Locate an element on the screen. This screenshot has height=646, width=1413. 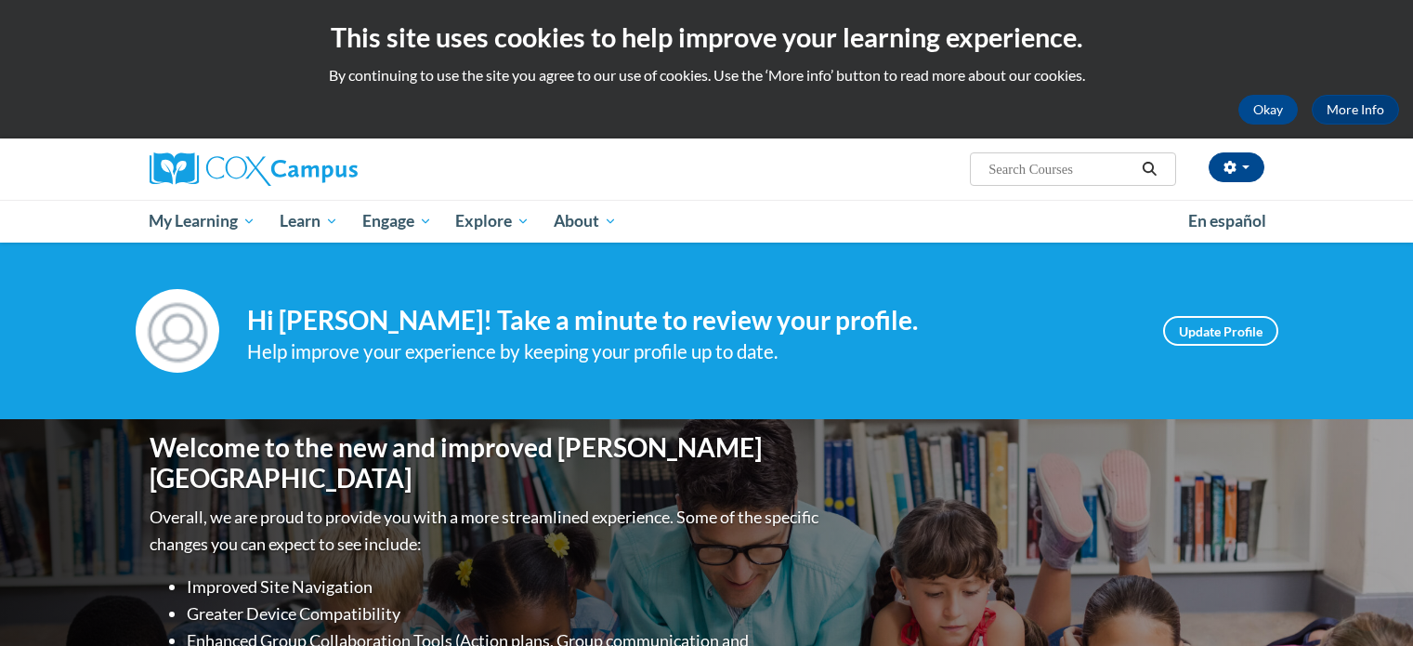
span: My Learning is located at coordinates (202, 221).